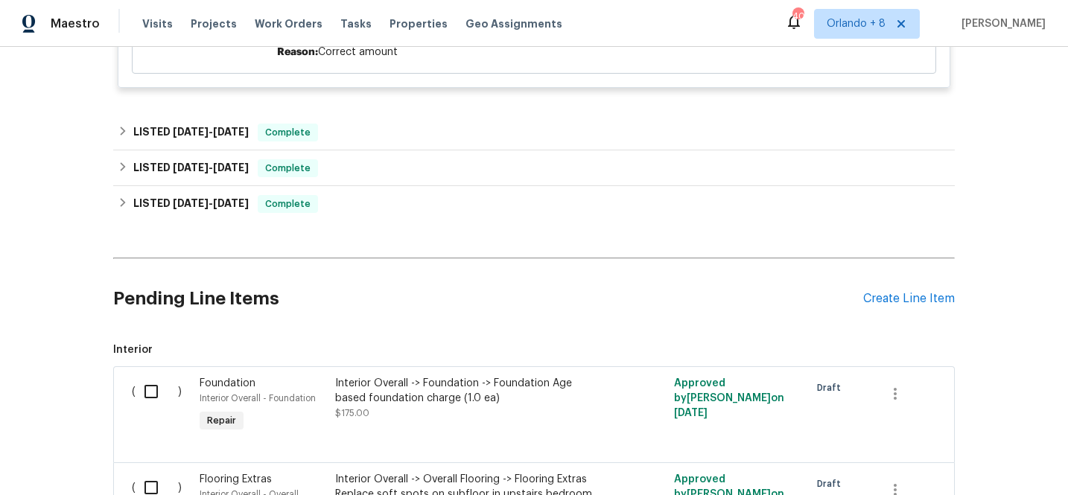 The width and height of the screenshot is (1068, 495). Describe the element at coordinates (418, 24) in the screenshot. I see `span: Properties` at that location.